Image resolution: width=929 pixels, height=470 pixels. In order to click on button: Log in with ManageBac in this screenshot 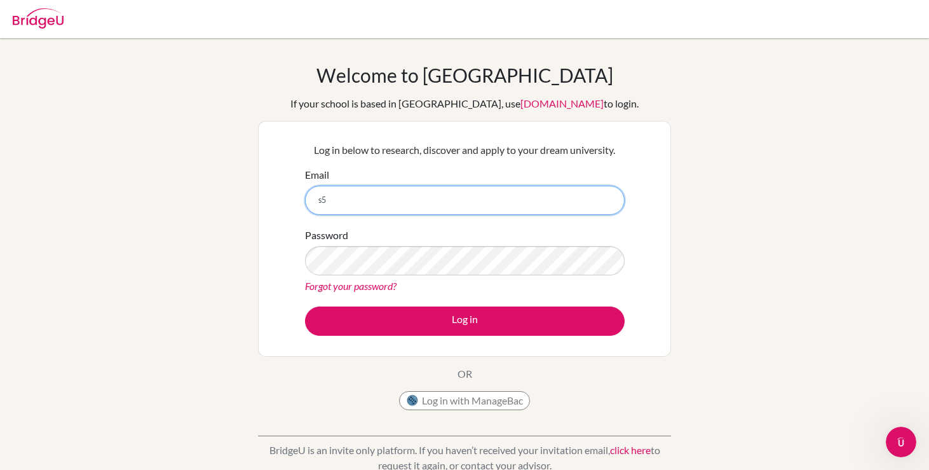, I will do `click(465, 400)`.